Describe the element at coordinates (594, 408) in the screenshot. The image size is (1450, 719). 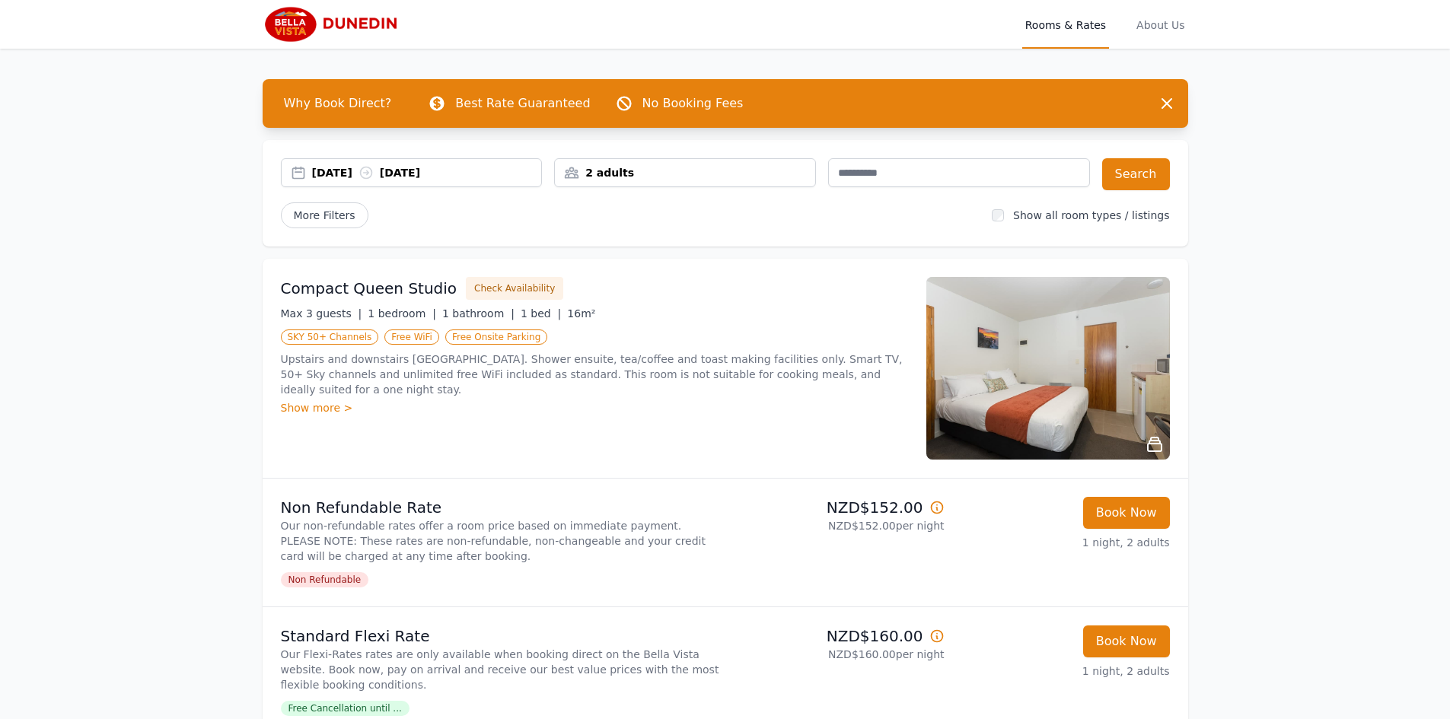
I see `div: Show more >` at that location.